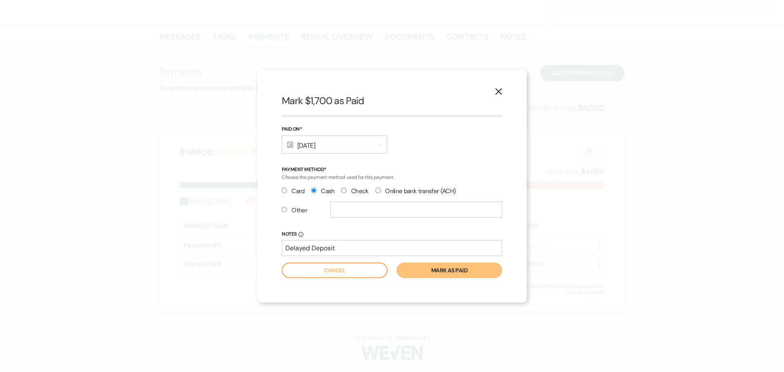  Describe the element at coordinates (284, 190) in the screenshot. I see `input: Card` at that location.